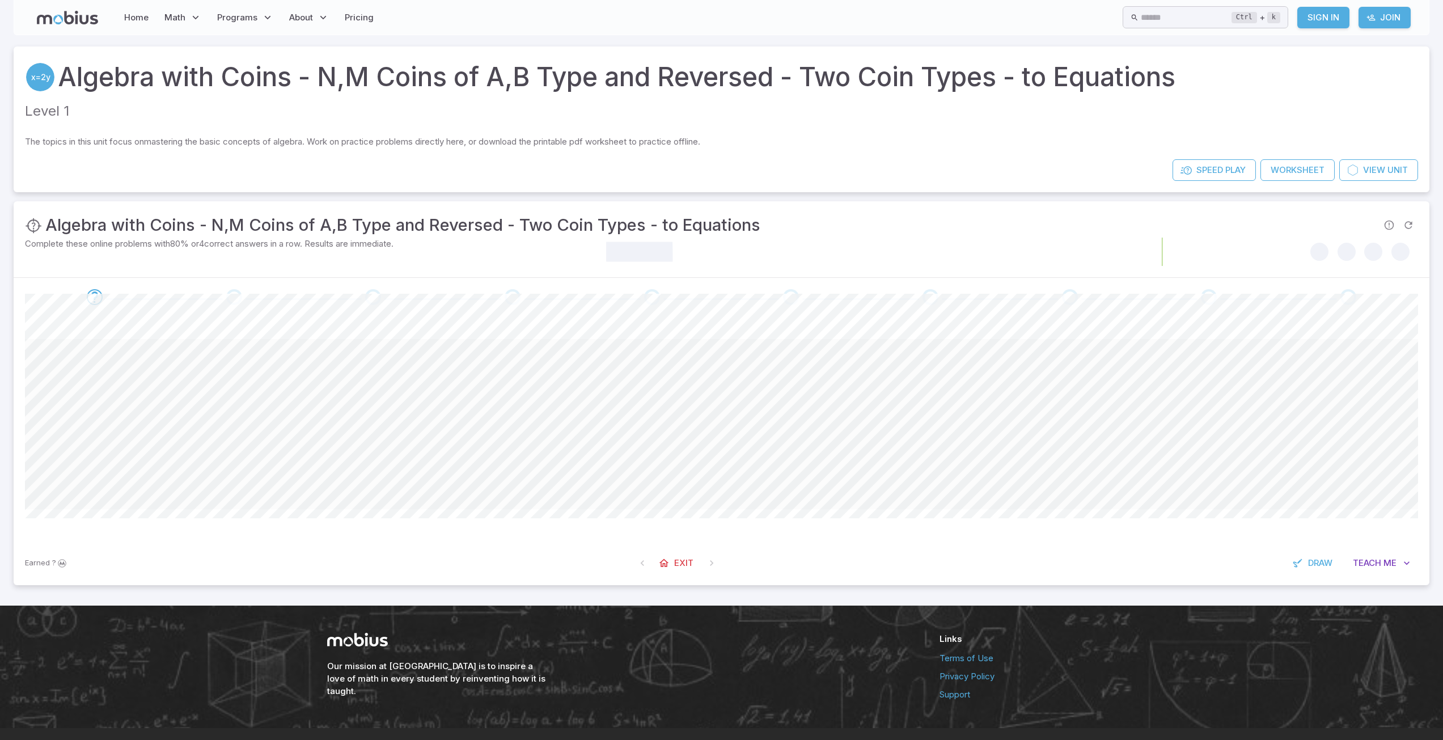 This screenshot has width=1443, height=740. I want to click on a: ViewUnit, so click(1378, 170).